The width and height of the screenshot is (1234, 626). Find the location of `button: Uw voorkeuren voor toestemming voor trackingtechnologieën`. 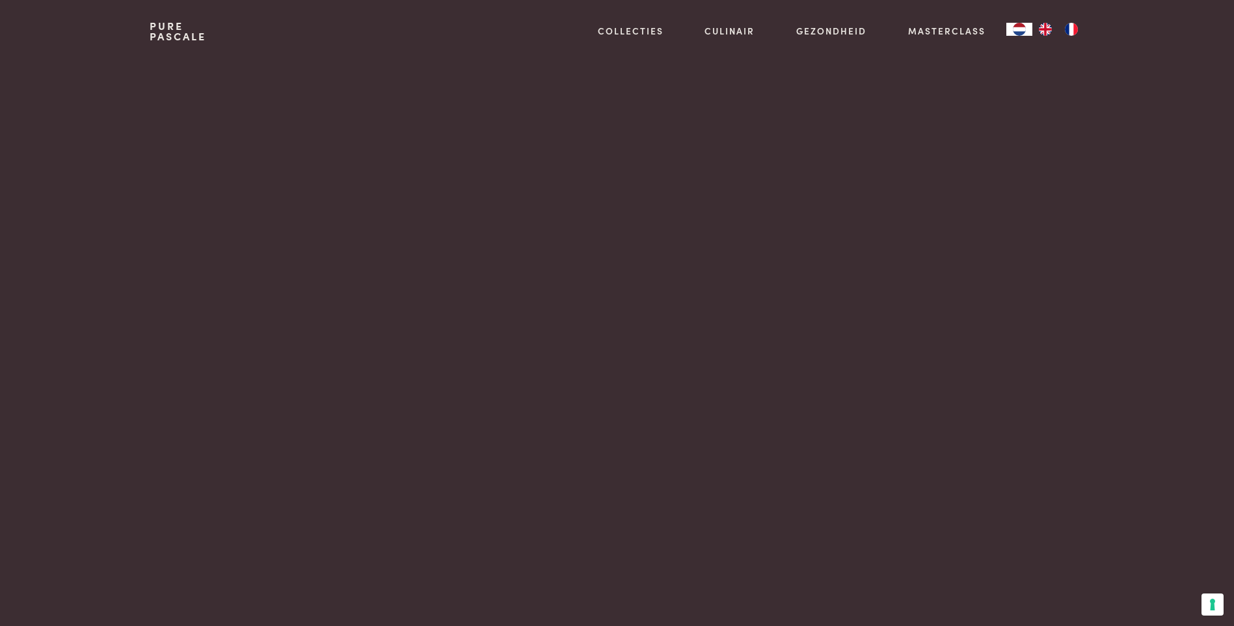

button: Uw voorkeuren voor toestemming voor trackingtechnologieën is located at coordinates (1213, 605).